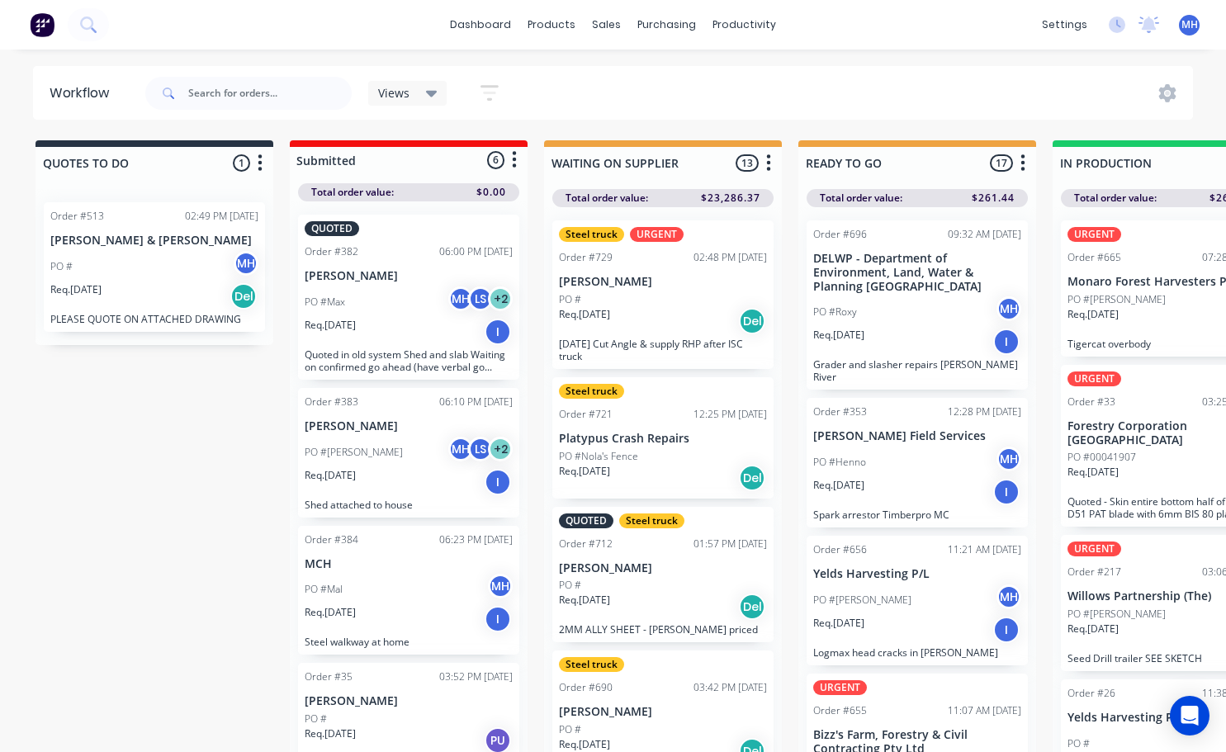 Image resolution: width=1226 pixels, height=752 pixels. What do you see at coordinates (731, 198) in the screenshot?
I see `span: $23,286.37` at bounding box center [731, 198].